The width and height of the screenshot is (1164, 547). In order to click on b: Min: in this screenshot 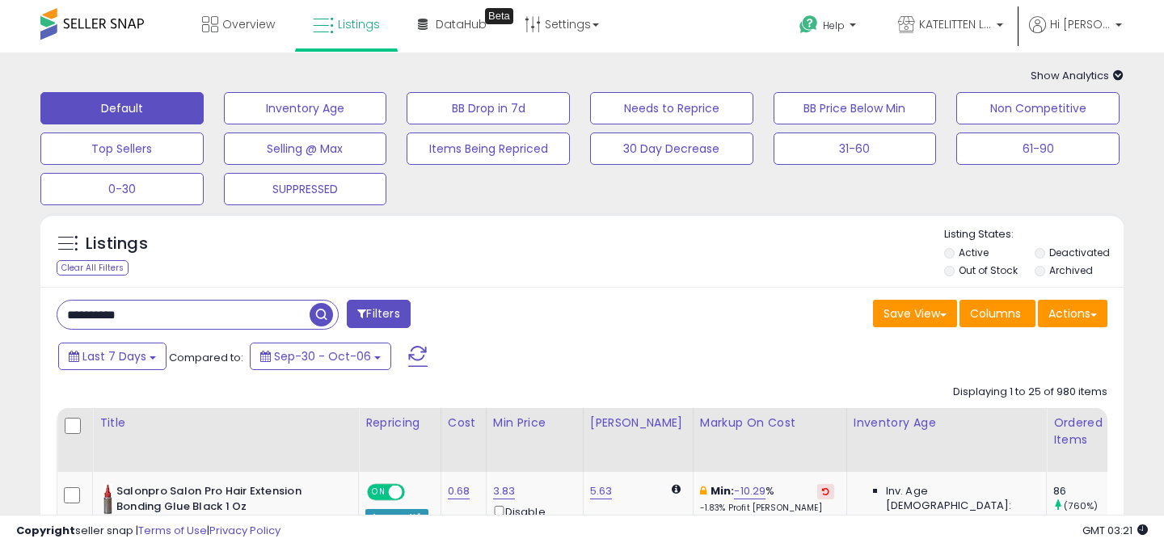, I will do `click(722, 491)`.